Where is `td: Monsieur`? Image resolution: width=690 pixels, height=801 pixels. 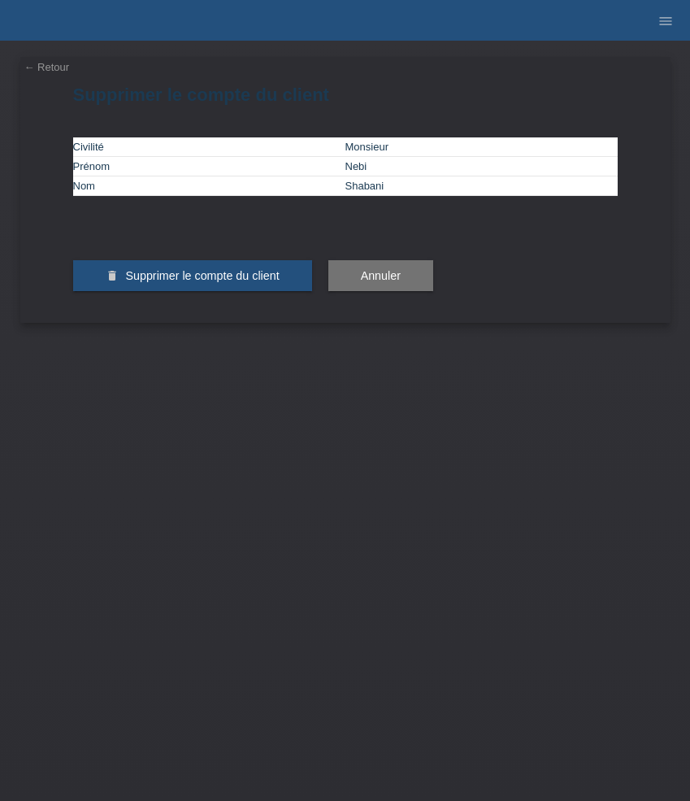 td: Monsieur is located at coordinates (481, 147).